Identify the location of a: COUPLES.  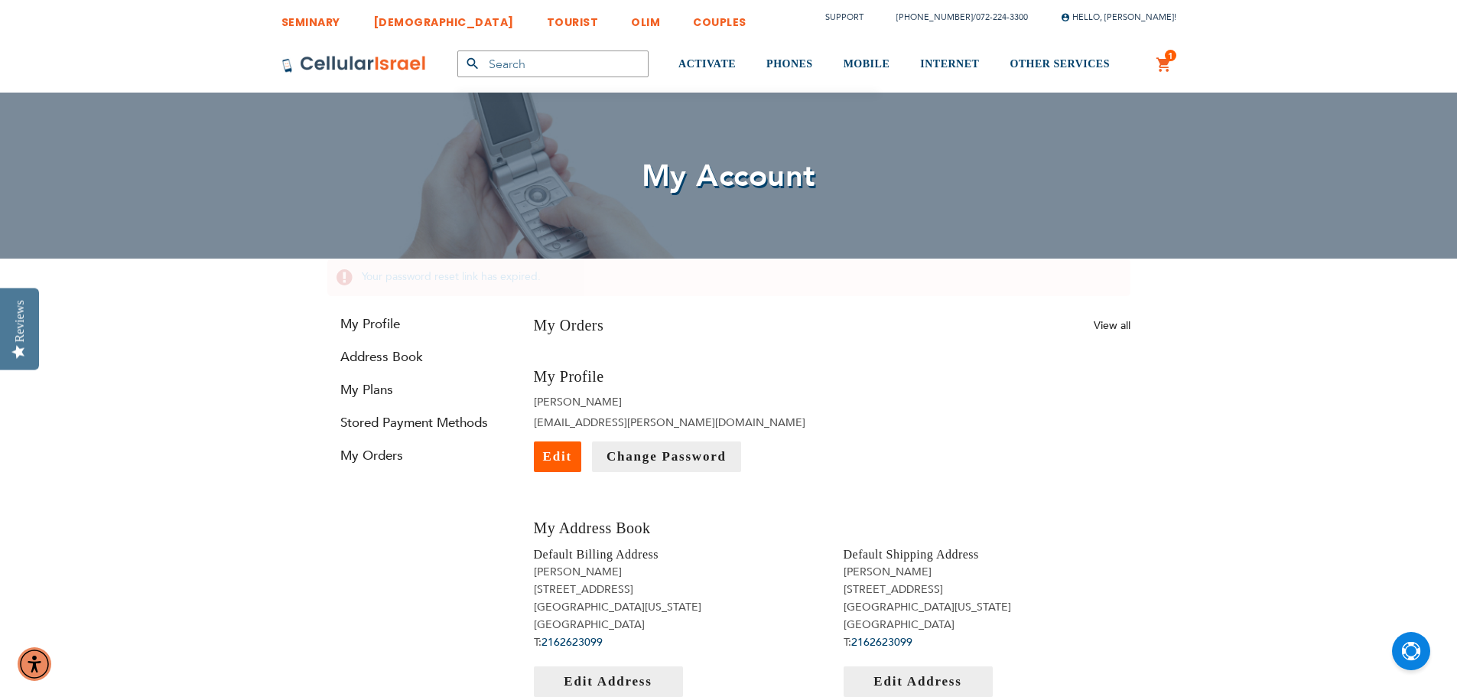
(719, 18).